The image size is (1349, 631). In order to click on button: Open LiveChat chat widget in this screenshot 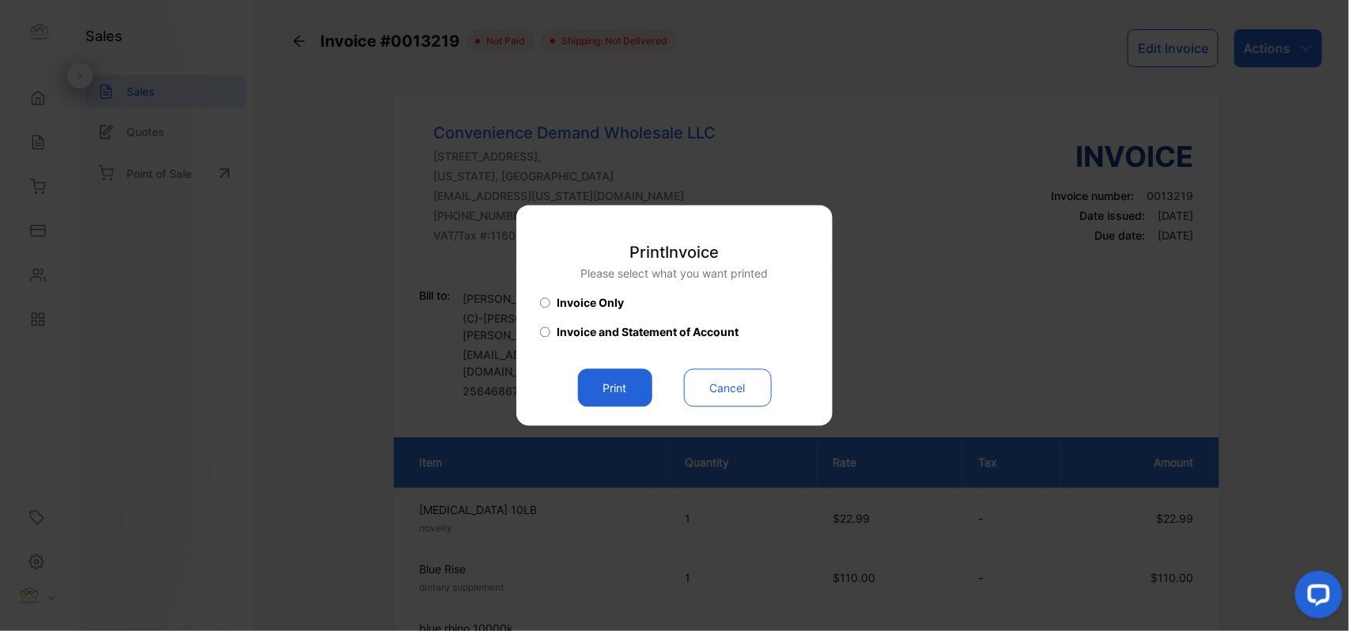, I will do `click(36, 30)`.